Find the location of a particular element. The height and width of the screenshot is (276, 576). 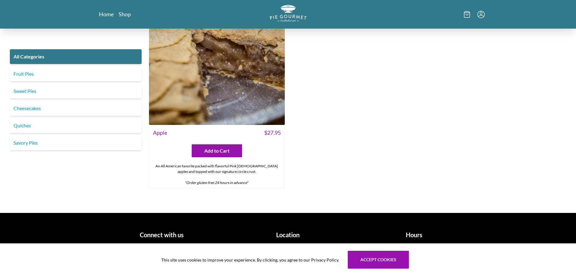

span: Apple is located at coordinates (160, 132).